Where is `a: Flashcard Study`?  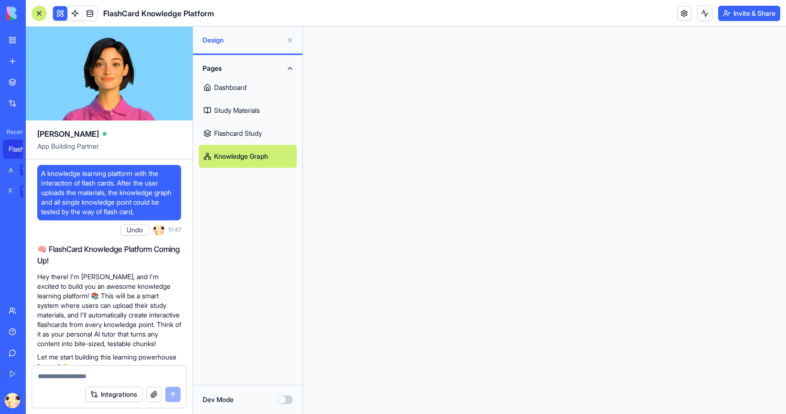
a: Flashcard Study is located at coordinates (248, 133).